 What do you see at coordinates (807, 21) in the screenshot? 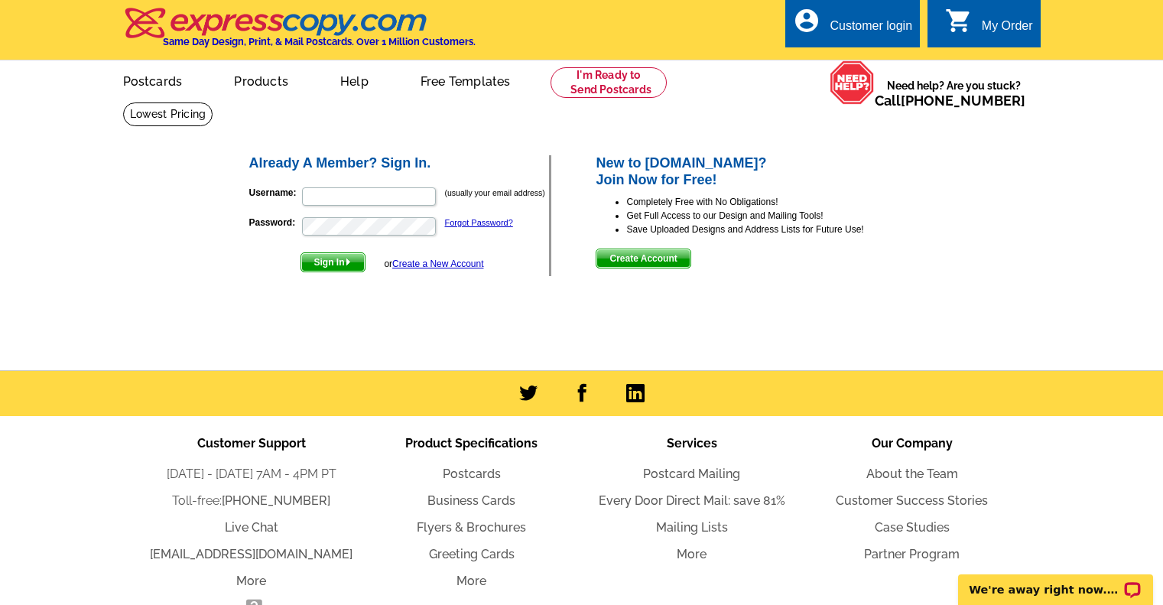
I see `i: account_circle` at bounding box center [807, 21].